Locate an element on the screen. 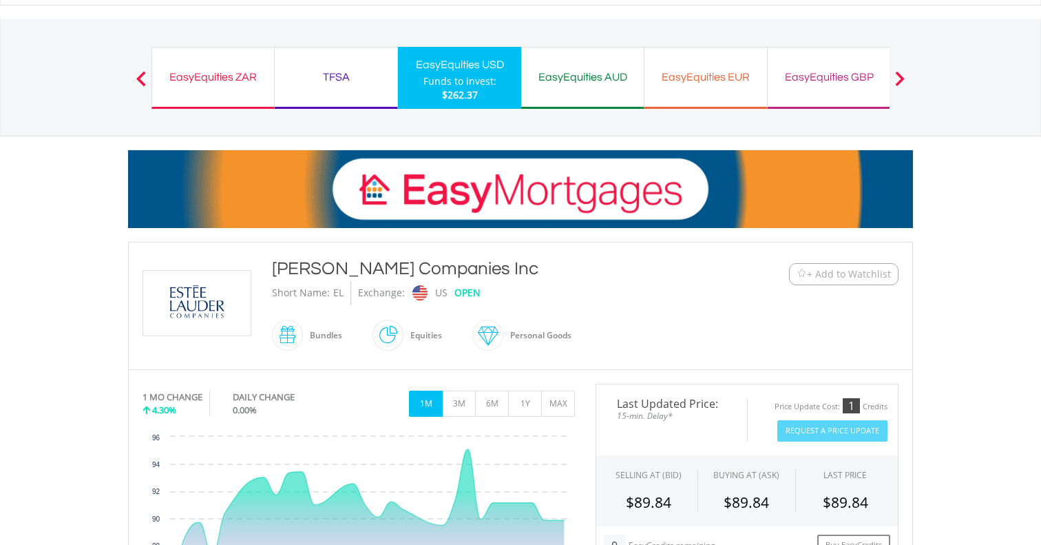  div: Personal Goods is located at coordinates (537, 335).